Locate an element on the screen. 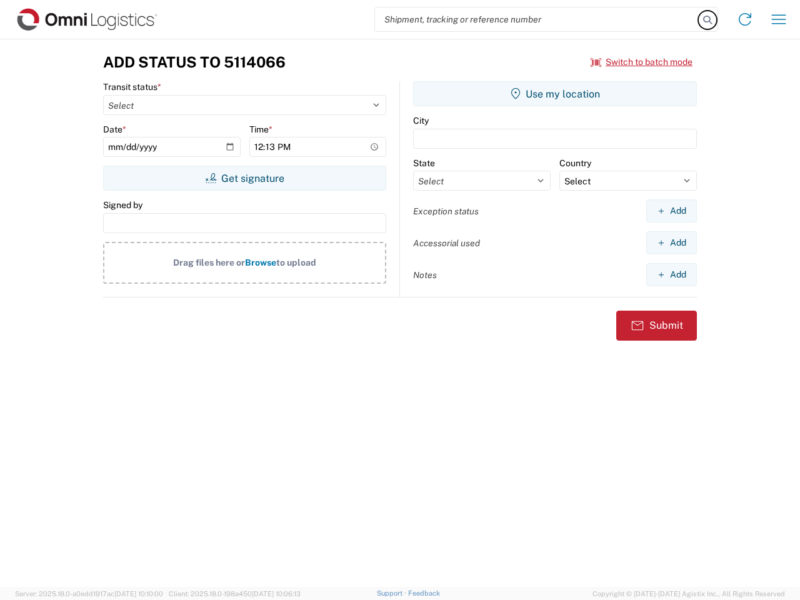 The width and height of the screenshot is (800, 600). span: Client: 2025.18.0-198a450 is located at coordinates (234, 593).